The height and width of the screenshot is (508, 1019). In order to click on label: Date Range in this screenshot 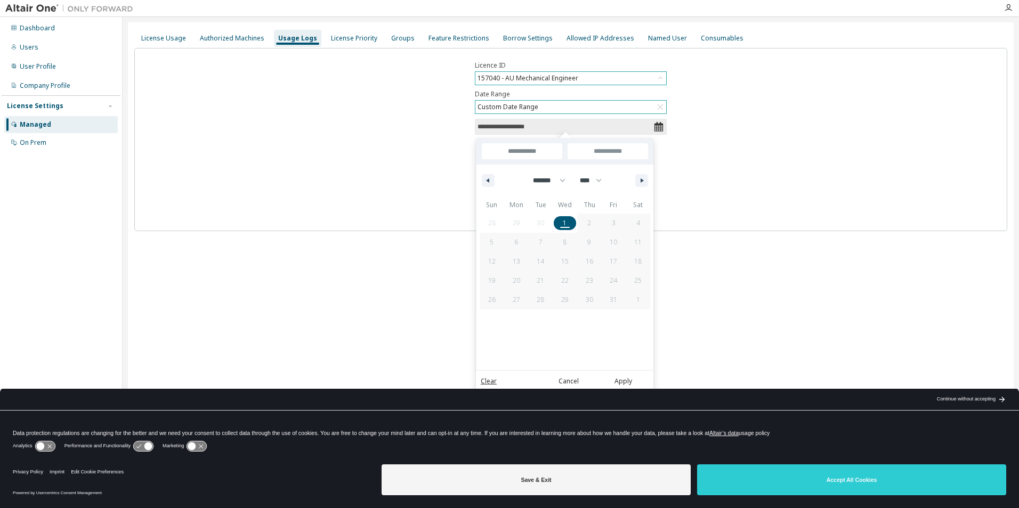, I will do `click(571, 94)`.